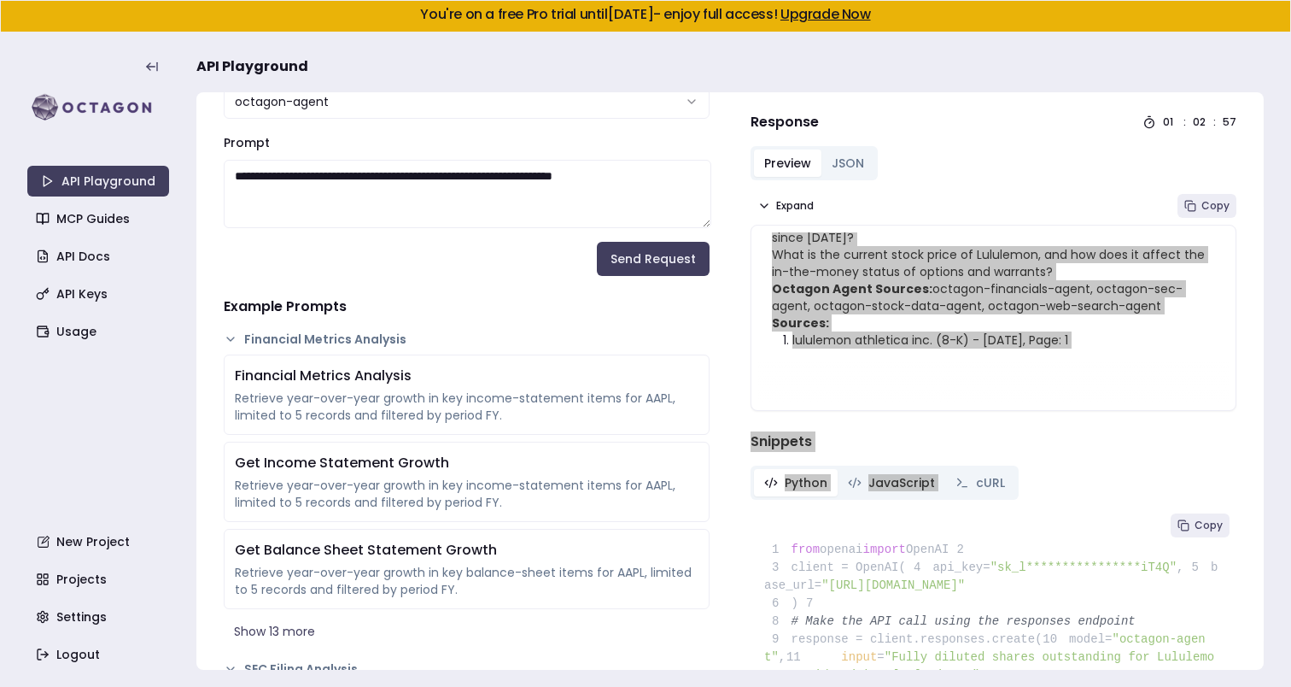  What do you see at coordinates (778, 567) in the screenshot?
I see `span: 3` at bounding box center [778, 567].